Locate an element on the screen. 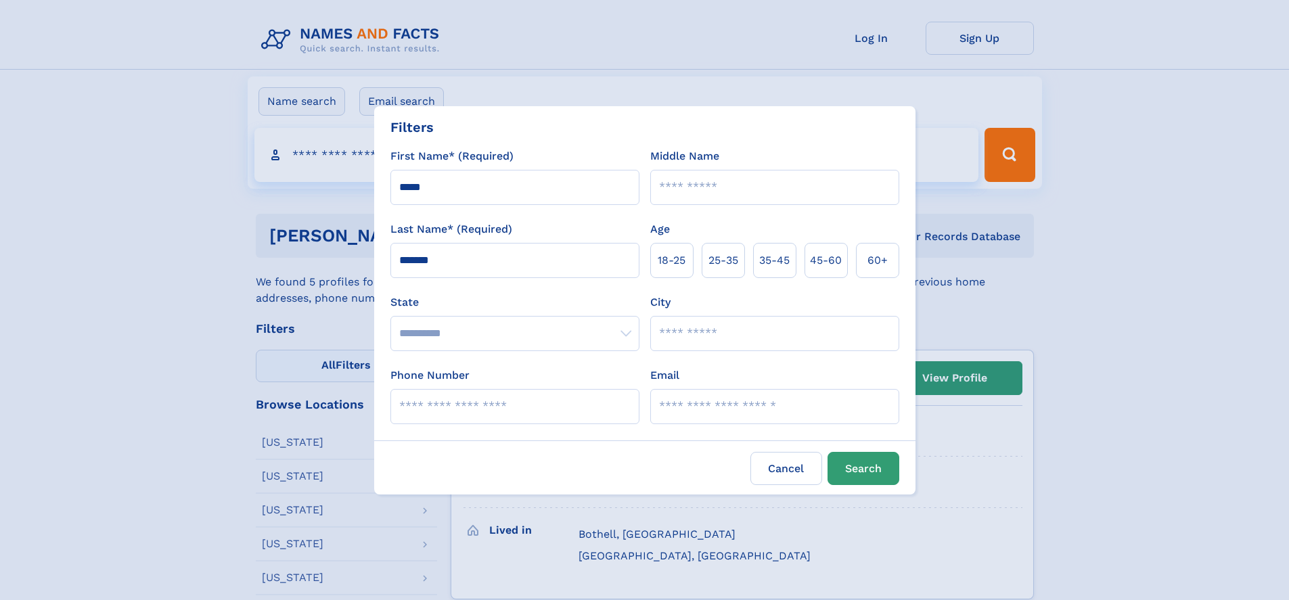  label: Phone Number is located at coordinates (430, 376).